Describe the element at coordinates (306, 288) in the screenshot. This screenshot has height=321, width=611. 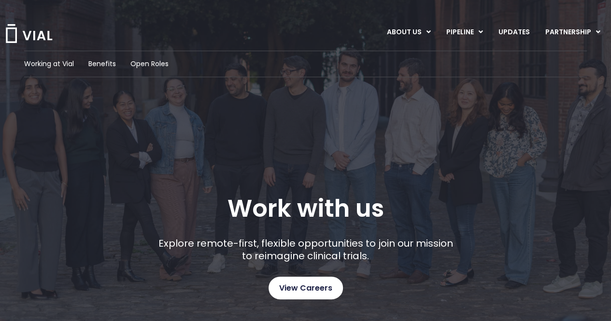
I see `span: View Careers` at that location.